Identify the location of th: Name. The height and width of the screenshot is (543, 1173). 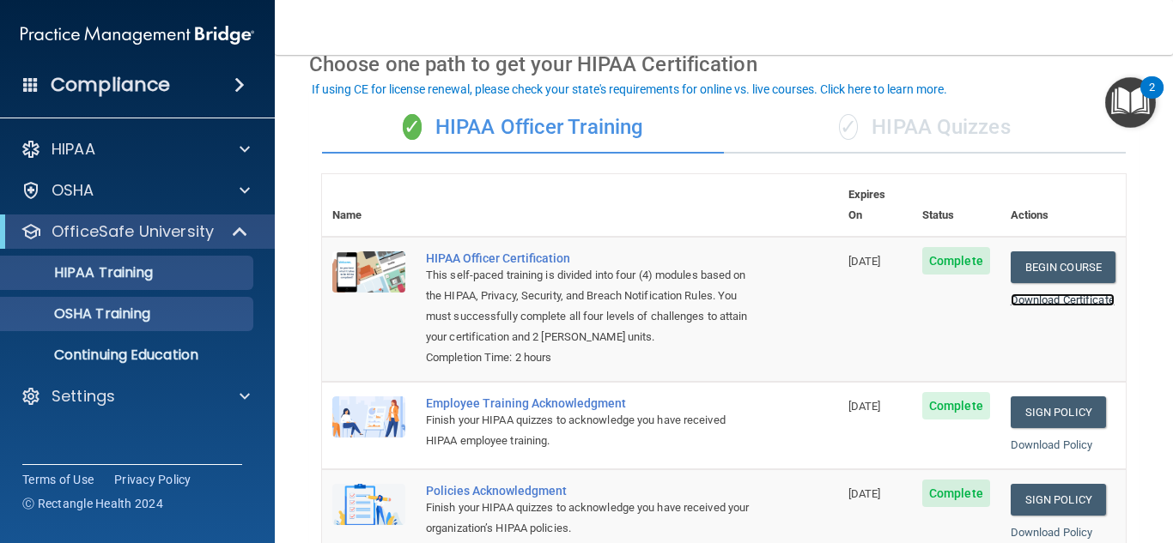
(368, 205).